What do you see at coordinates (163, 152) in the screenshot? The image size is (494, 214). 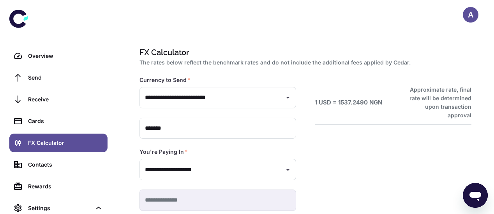 I see `label: You're Paying In` at bounding box center [163, 152].